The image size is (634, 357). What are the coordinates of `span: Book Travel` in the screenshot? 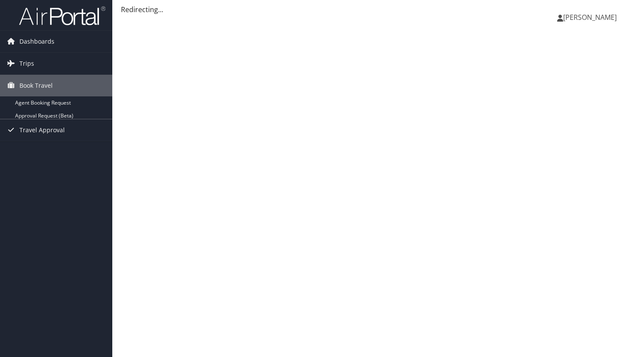 It's located at (36, 85).